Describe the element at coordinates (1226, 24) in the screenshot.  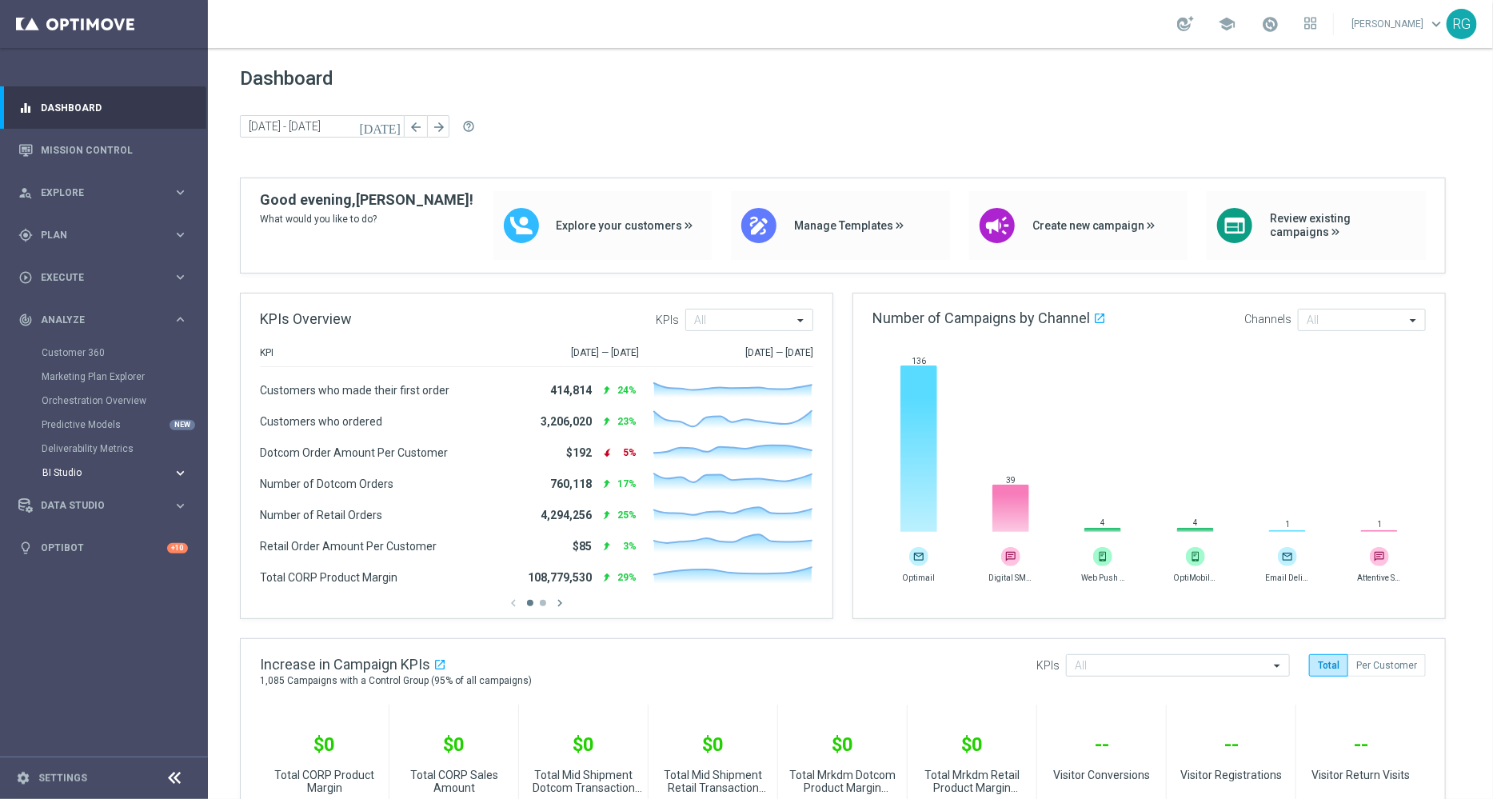
I see `span: school` at that location.